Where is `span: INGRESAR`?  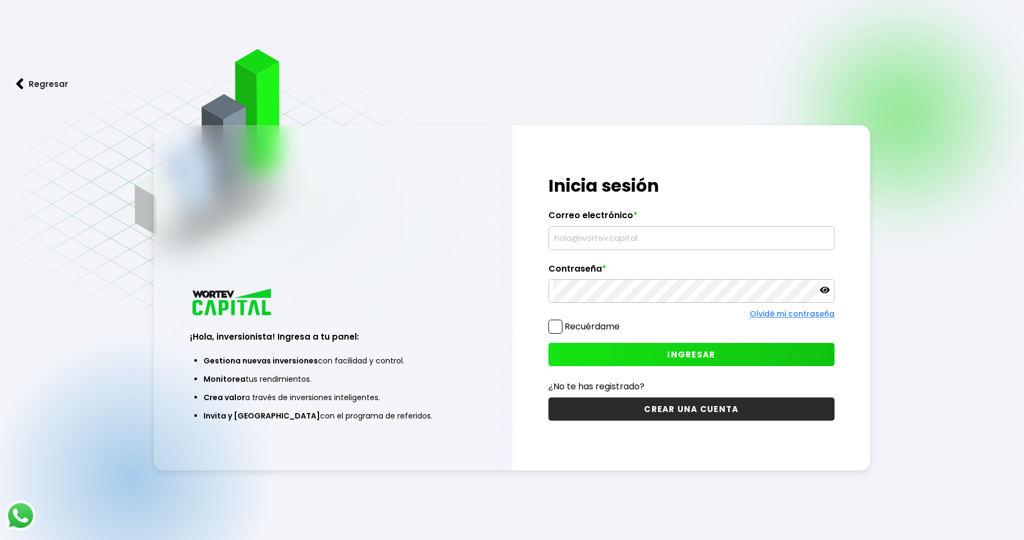 span: INGRESAR is located at coordinates (691, 354).